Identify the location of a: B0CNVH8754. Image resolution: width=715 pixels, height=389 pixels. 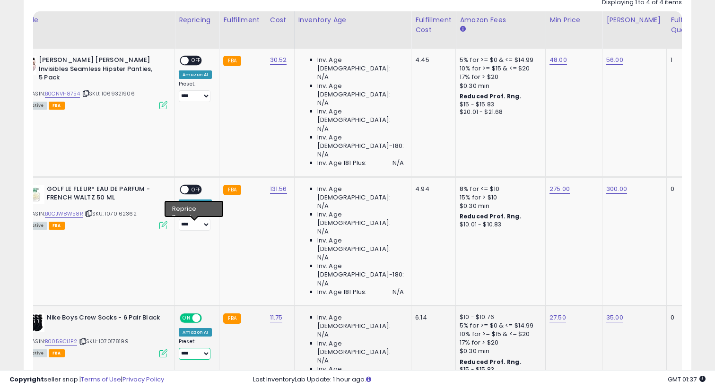
(62, 94).